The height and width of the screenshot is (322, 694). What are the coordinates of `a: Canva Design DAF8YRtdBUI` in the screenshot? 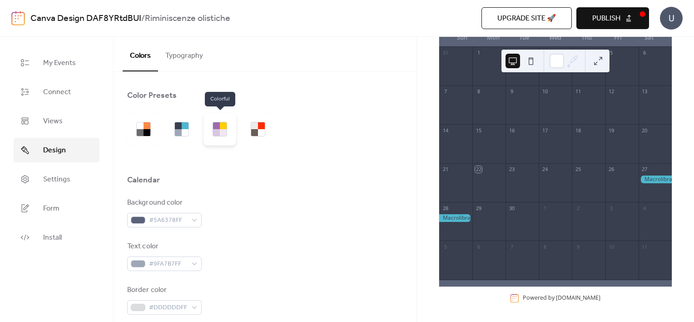 It's located at (86, 19).